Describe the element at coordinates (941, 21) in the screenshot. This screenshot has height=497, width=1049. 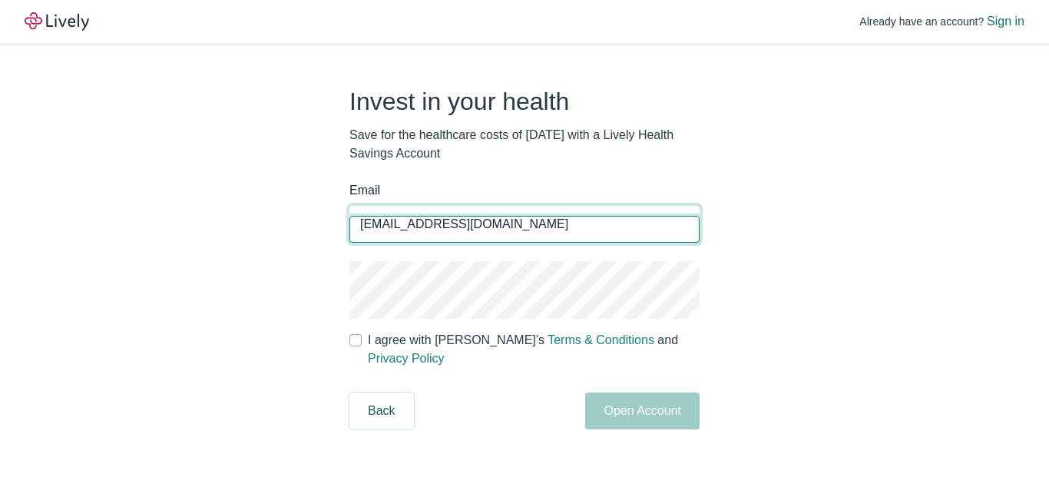
I see `div: Already have an account?` at that location.